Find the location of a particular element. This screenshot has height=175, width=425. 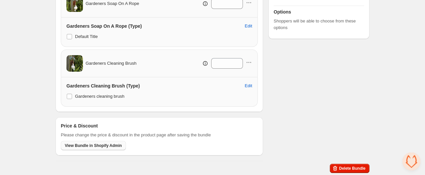

div: Open chat is located at coordinates (412, 162).